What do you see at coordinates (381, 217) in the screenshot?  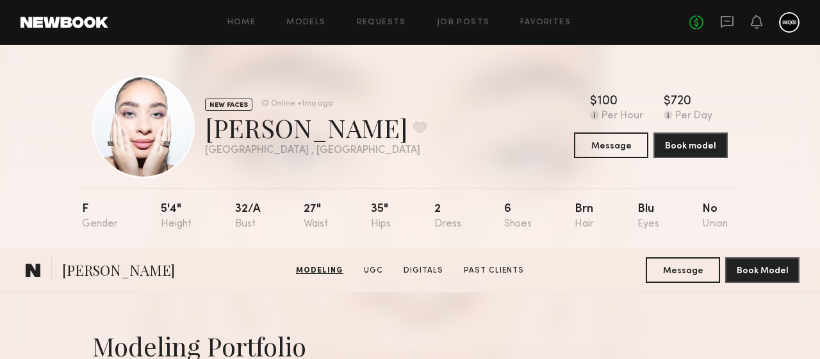 I see `div: 35"` at bounding box center [381, 217].